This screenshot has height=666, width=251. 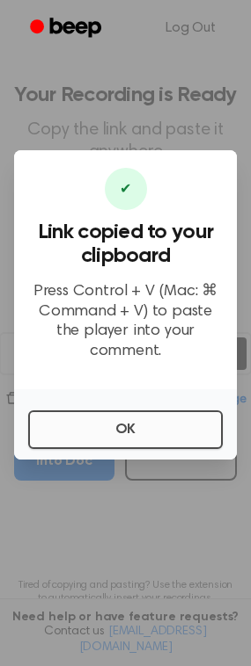 What do you see at coordinates (190, 28) in the screenshot?
I see `a: Log Out` at bounding box center [190, 28].